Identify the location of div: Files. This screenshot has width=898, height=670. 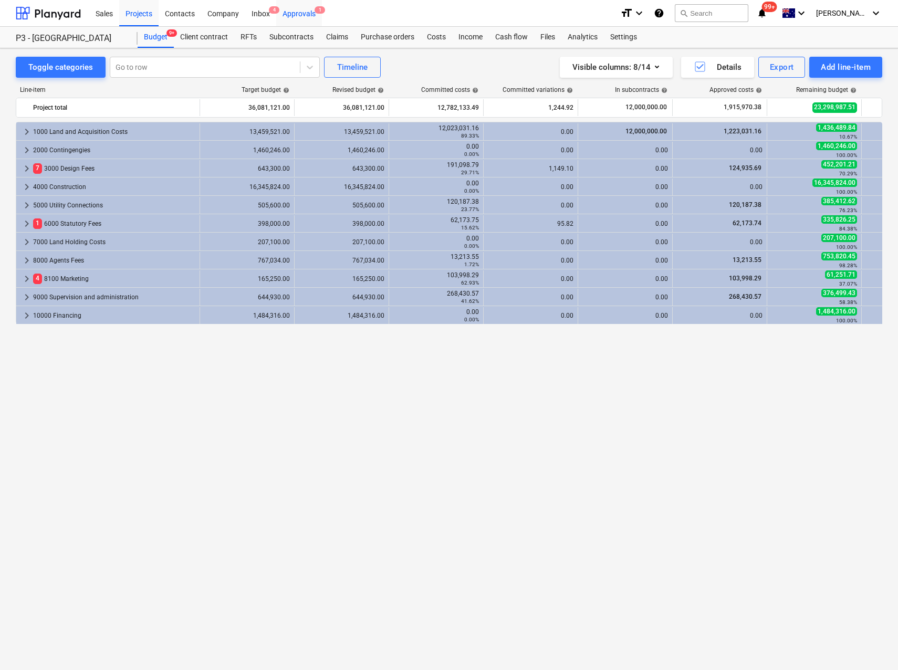
(548, 37).